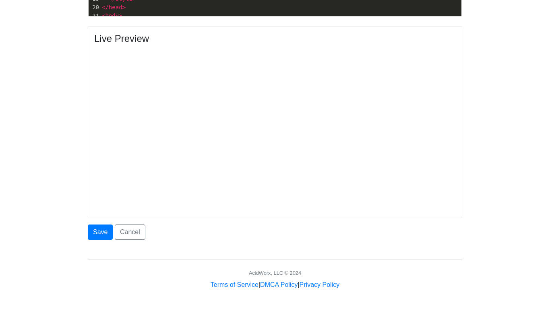 This screenshot has height=309, width=550. I want to click on span: body, so click(112, 16).